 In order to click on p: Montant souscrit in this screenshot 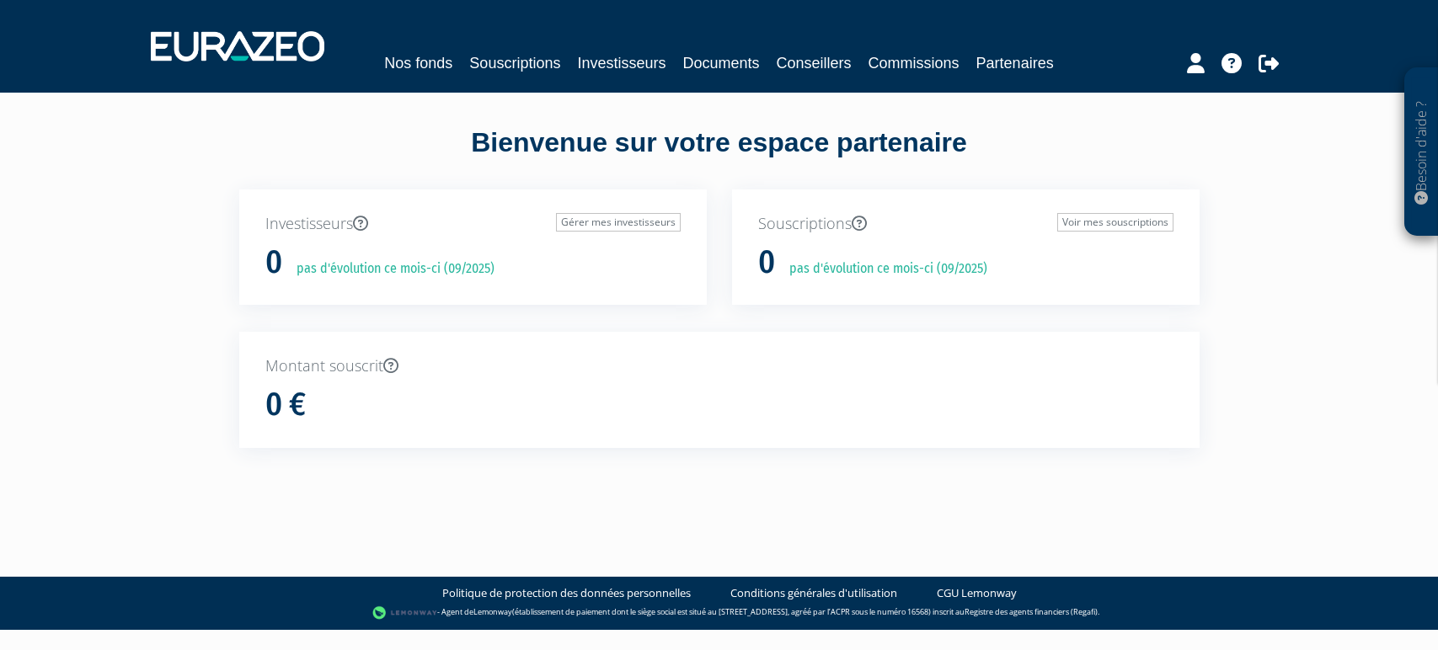, I will do `click(719, 366)`.